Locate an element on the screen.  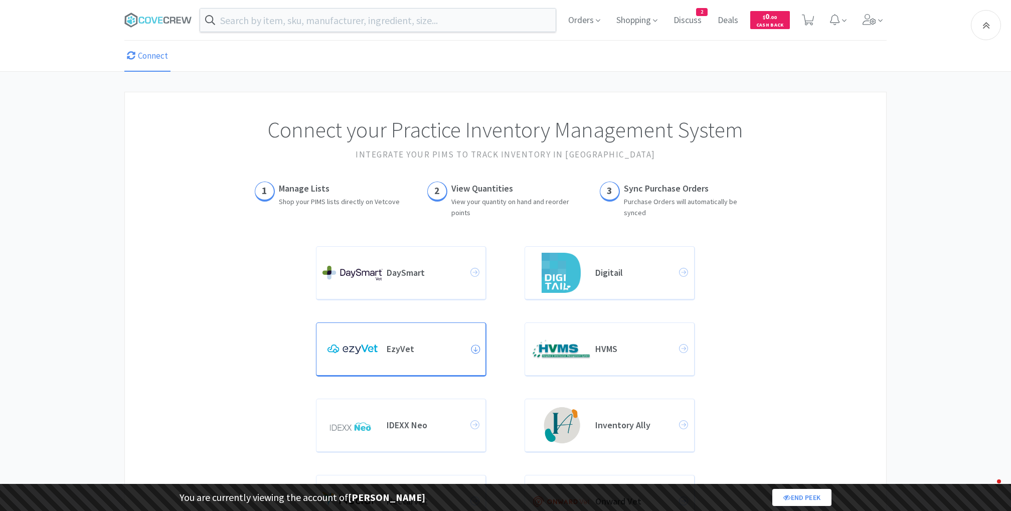
span: . 00 is located at coordinates (773, 17).